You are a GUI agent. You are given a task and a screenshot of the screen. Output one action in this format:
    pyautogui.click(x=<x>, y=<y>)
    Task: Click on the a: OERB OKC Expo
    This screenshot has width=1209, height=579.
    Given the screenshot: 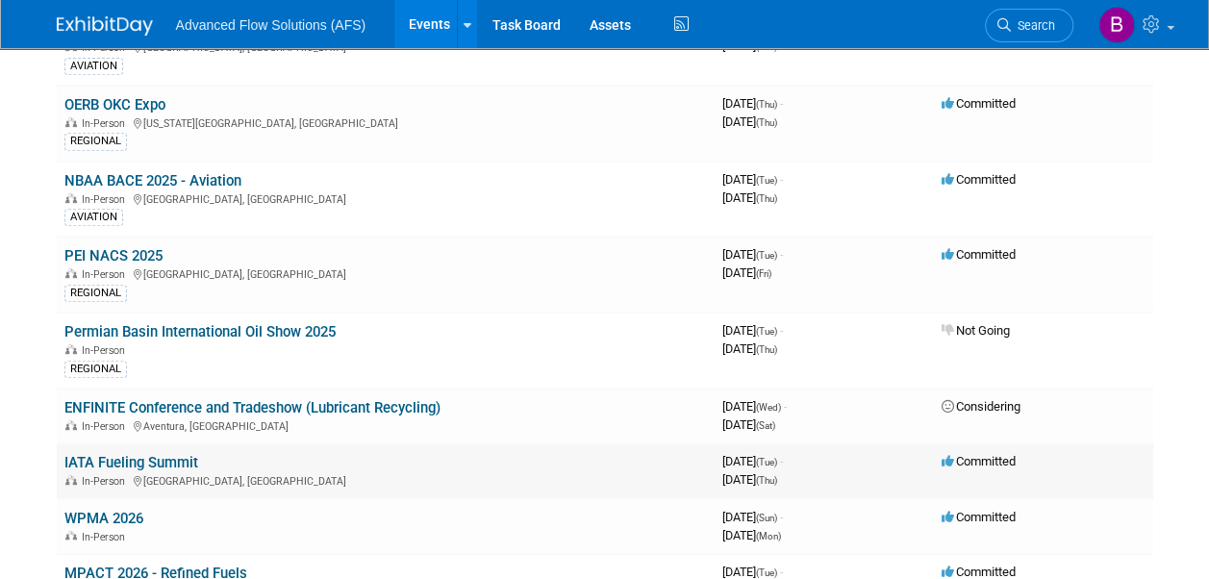 What is the action you would take?
    pyautogui.click(x=114, y=105)
    